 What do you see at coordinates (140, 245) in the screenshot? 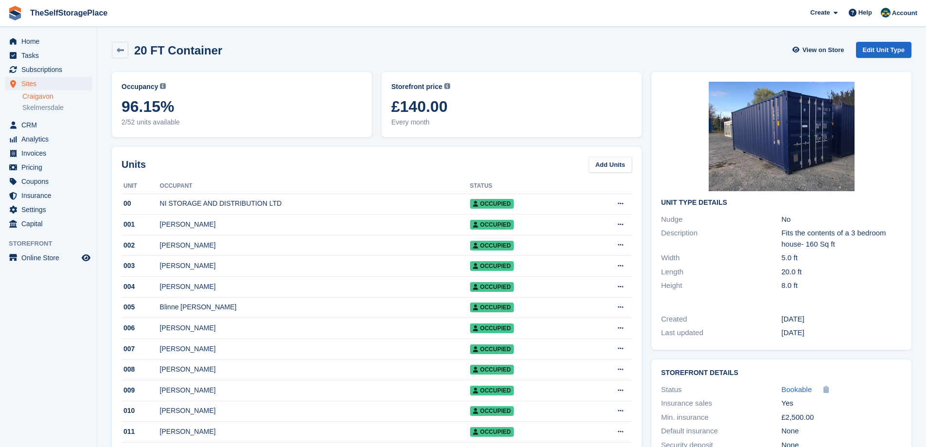
I see `div: 002` at bounding box center [140, 245].